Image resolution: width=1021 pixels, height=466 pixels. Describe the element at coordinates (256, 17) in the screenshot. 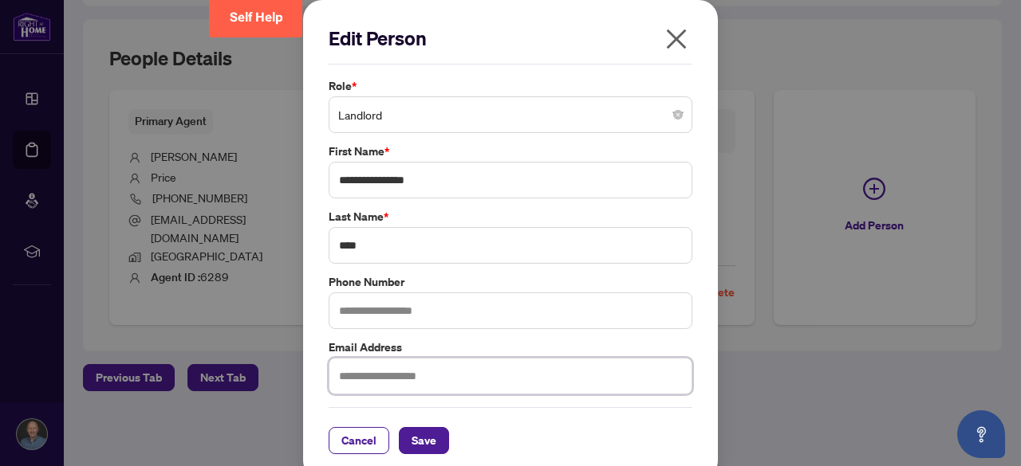

I see `span: Self Help` at that location.